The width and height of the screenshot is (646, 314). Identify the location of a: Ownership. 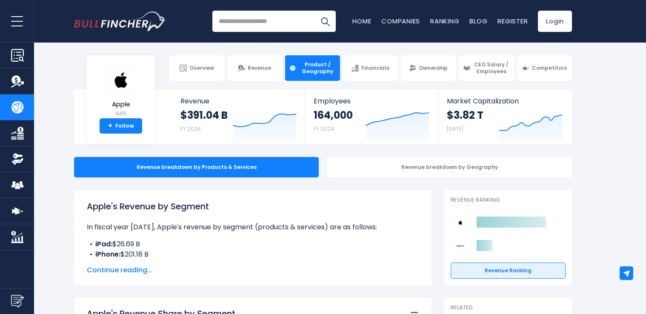
(428, 68).